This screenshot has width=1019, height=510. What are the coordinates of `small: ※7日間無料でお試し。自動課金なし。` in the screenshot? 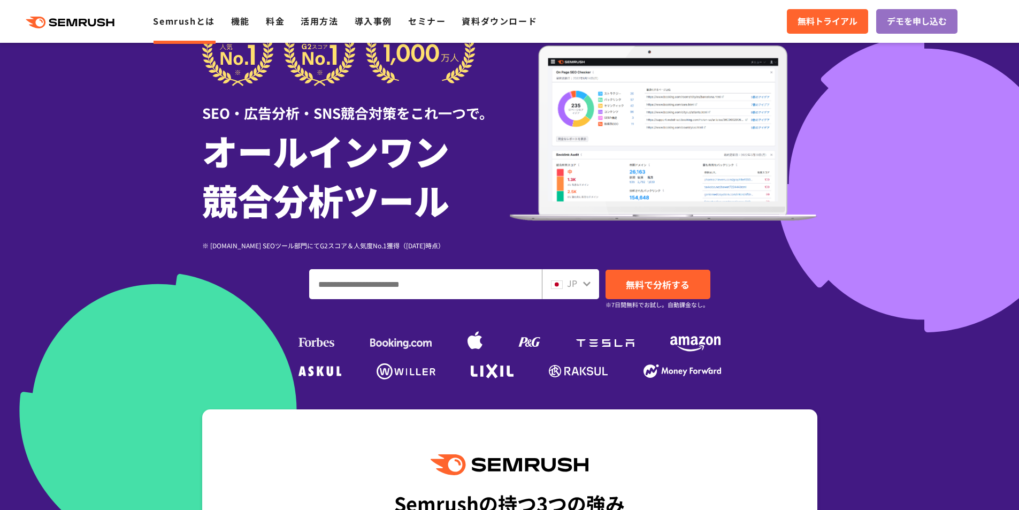 It's located at (657, 304).